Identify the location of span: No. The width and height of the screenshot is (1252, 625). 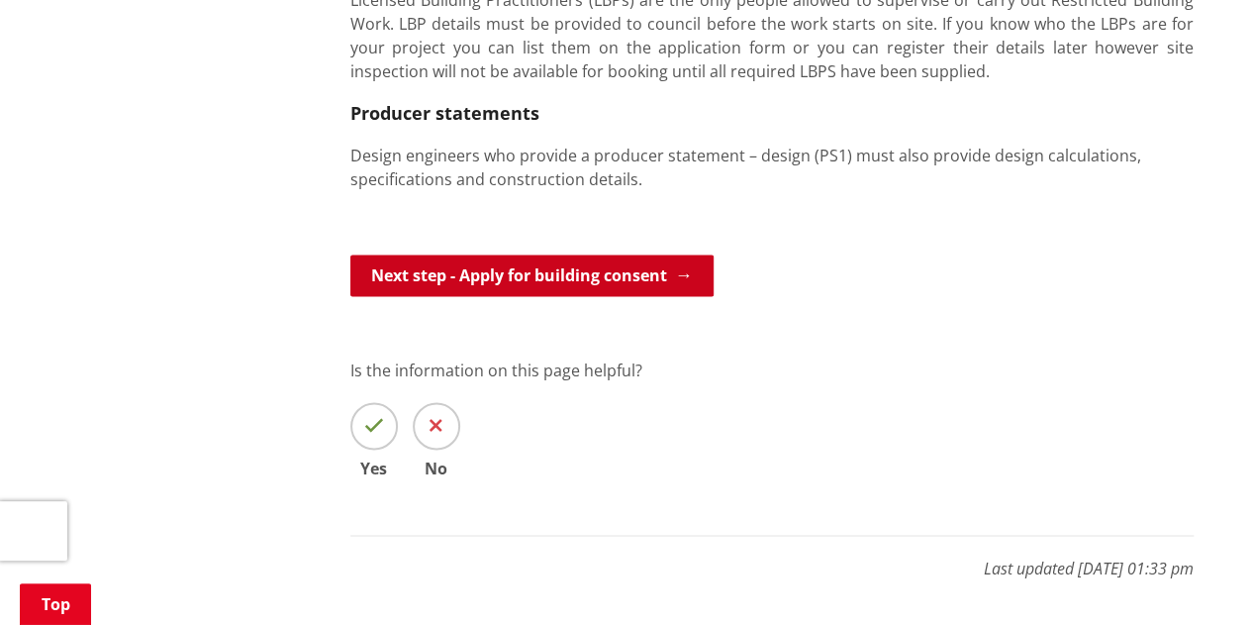
(436, 467).